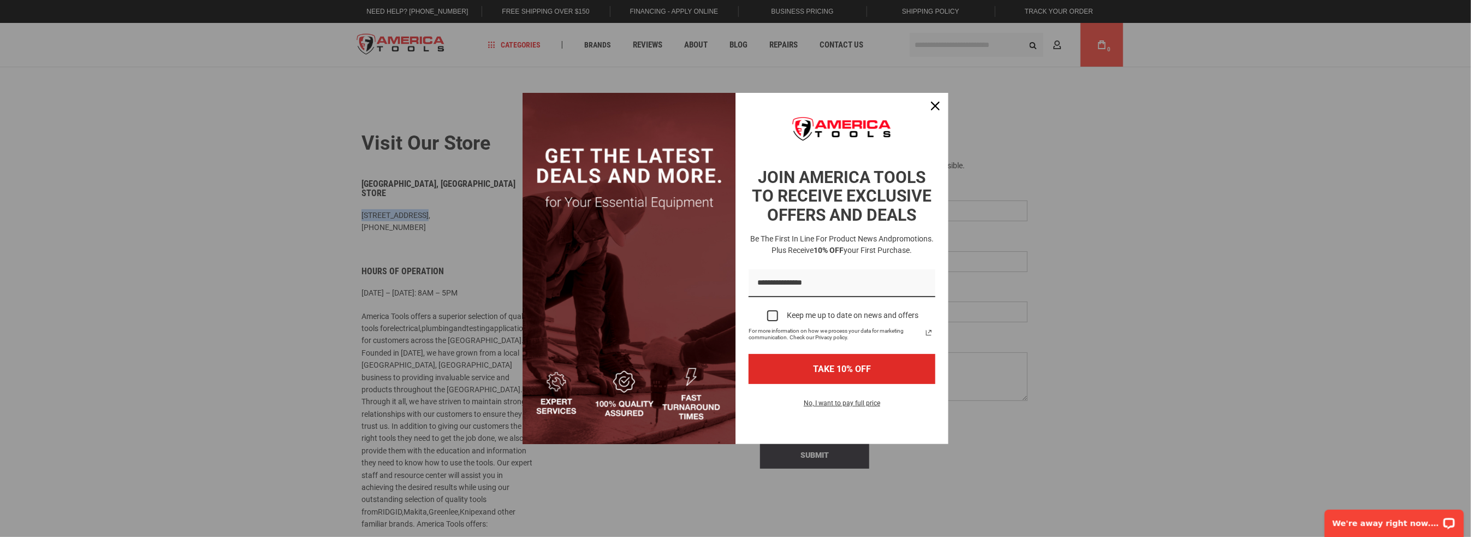 The height and width of the screenshot is (537, 1471). What do you see at coordinates (842, 283) in the screenshot?
I see `input: Email field` at bounding box center [842, 283].